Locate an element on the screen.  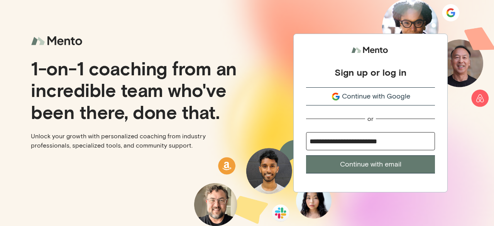
button: Continue with email is located at coordinates (371, 164).